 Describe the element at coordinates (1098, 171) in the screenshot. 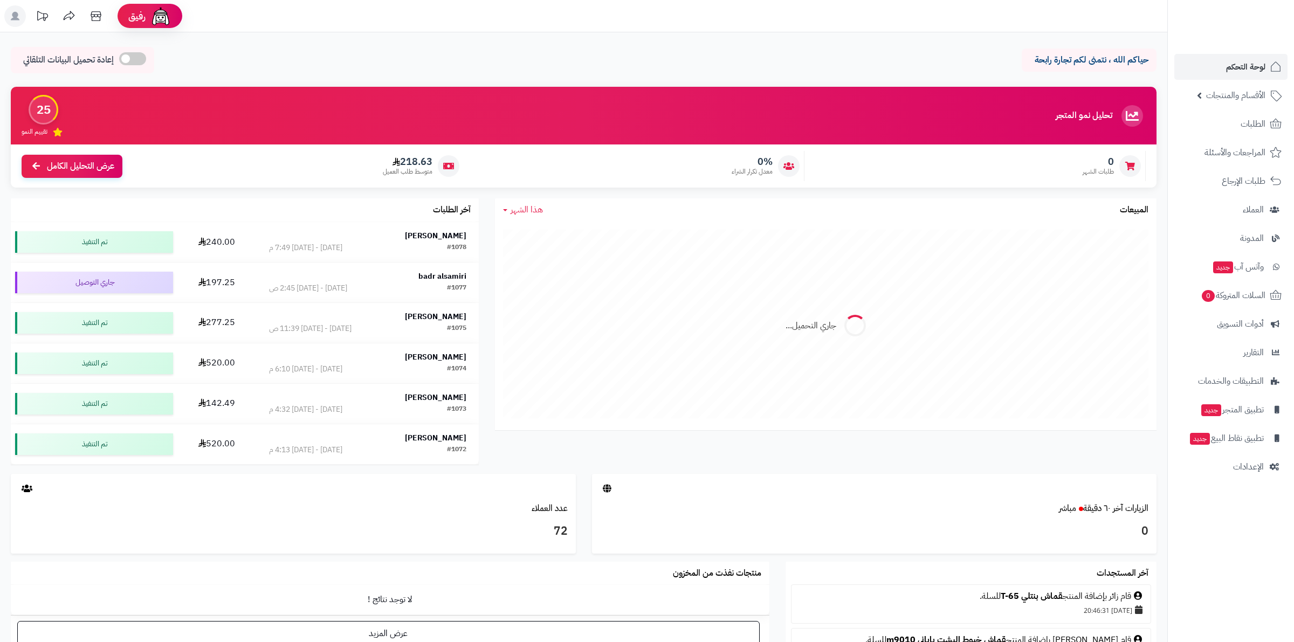

I see `span: طلبات الشهر` at that location.